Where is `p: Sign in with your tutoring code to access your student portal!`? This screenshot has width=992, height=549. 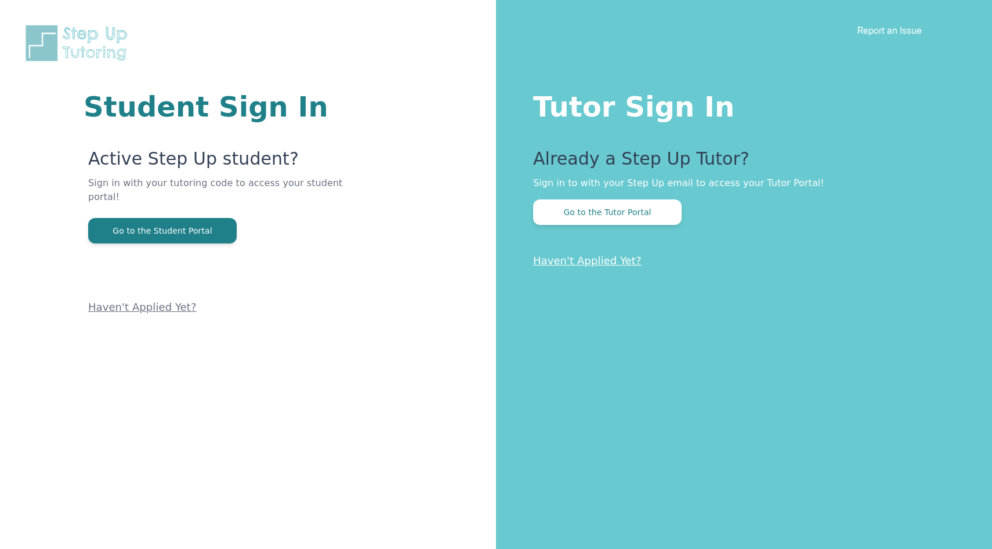
p: Sign in with your tutoring code to access your student portal! is located at coordinates (222, 197).